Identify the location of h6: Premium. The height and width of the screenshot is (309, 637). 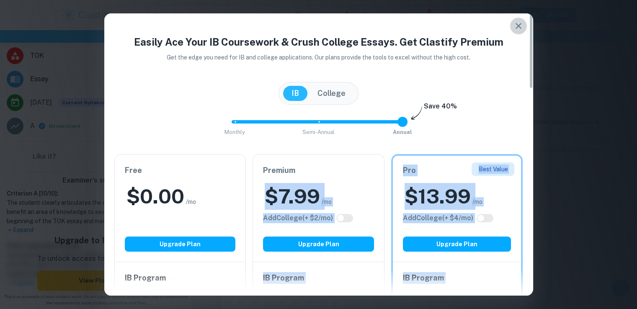
(318, 170).